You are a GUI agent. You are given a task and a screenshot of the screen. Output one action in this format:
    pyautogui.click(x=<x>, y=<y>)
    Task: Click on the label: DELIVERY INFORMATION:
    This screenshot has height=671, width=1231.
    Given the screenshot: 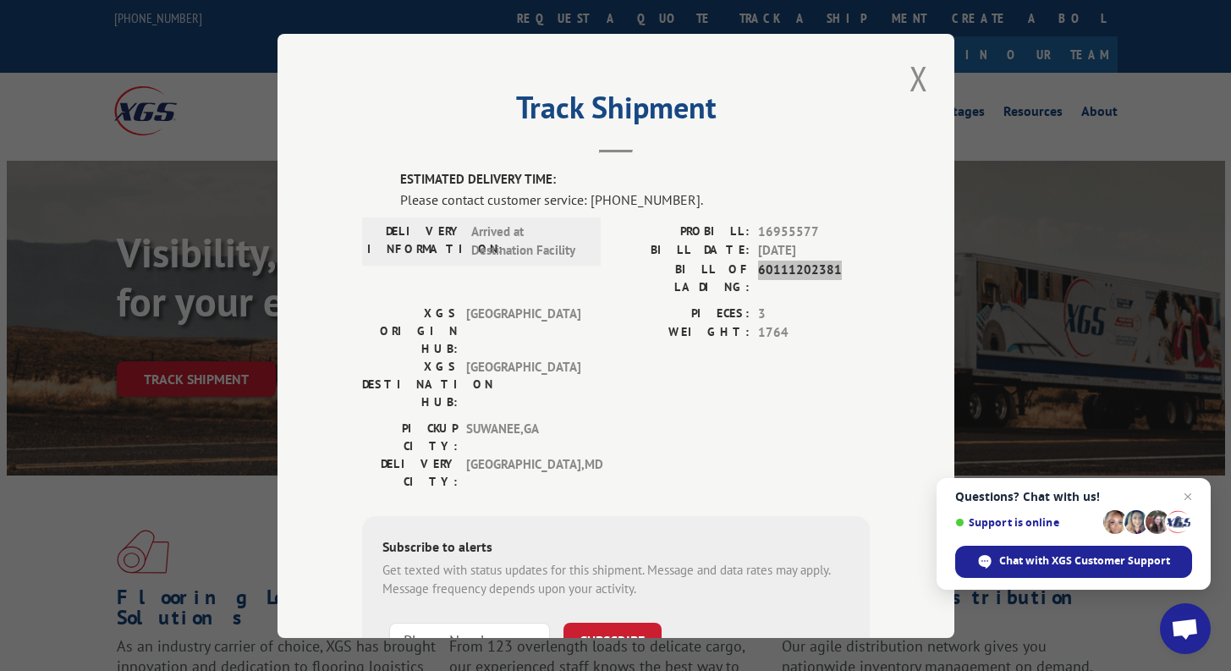 What is the action you would take?
    pyautogui.click(x=415, y=240)
    